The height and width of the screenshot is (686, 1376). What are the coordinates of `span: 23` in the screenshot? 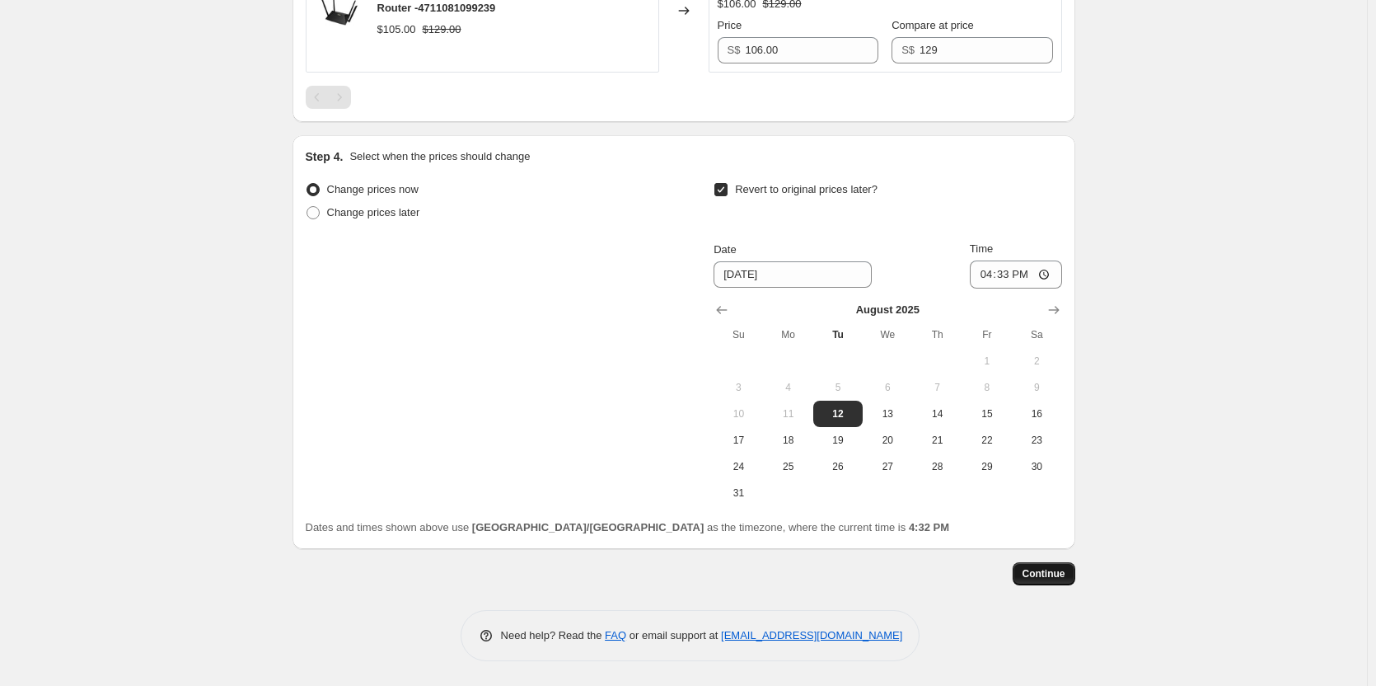 It's located at (1037, 440).